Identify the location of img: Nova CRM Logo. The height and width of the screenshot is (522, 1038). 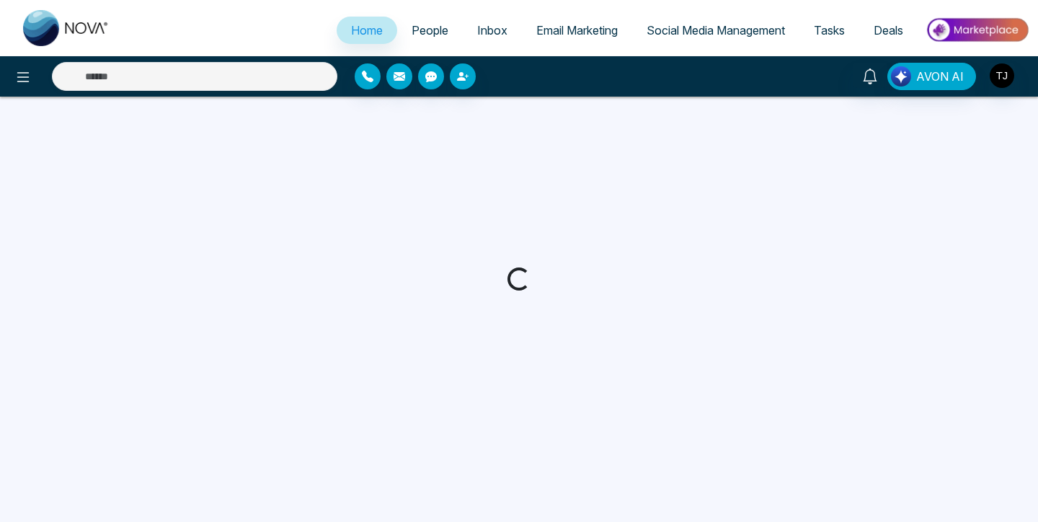
(66, 28).